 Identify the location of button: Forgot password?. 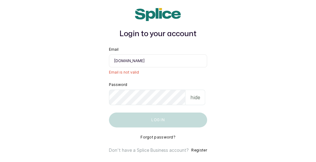
(158, 137).